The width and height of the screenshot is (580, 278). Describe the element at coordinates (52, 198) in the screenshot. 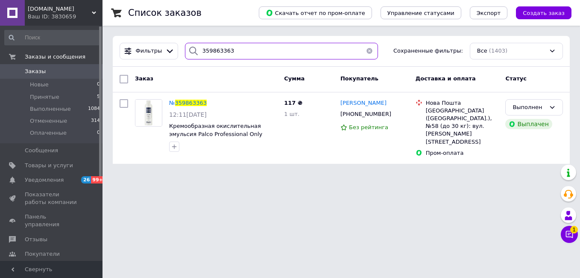

I see `span: Показатели работы компании` at that location.